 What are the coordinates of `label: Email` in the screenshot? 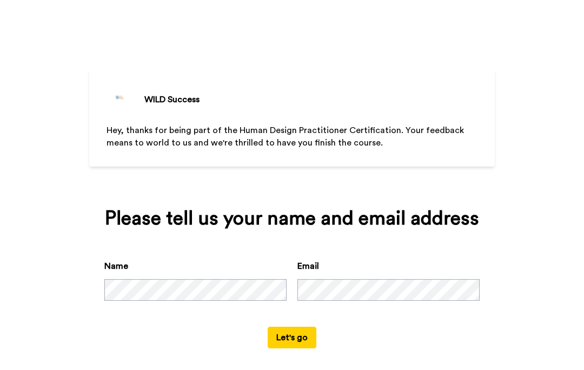 It's located at (308, 266).